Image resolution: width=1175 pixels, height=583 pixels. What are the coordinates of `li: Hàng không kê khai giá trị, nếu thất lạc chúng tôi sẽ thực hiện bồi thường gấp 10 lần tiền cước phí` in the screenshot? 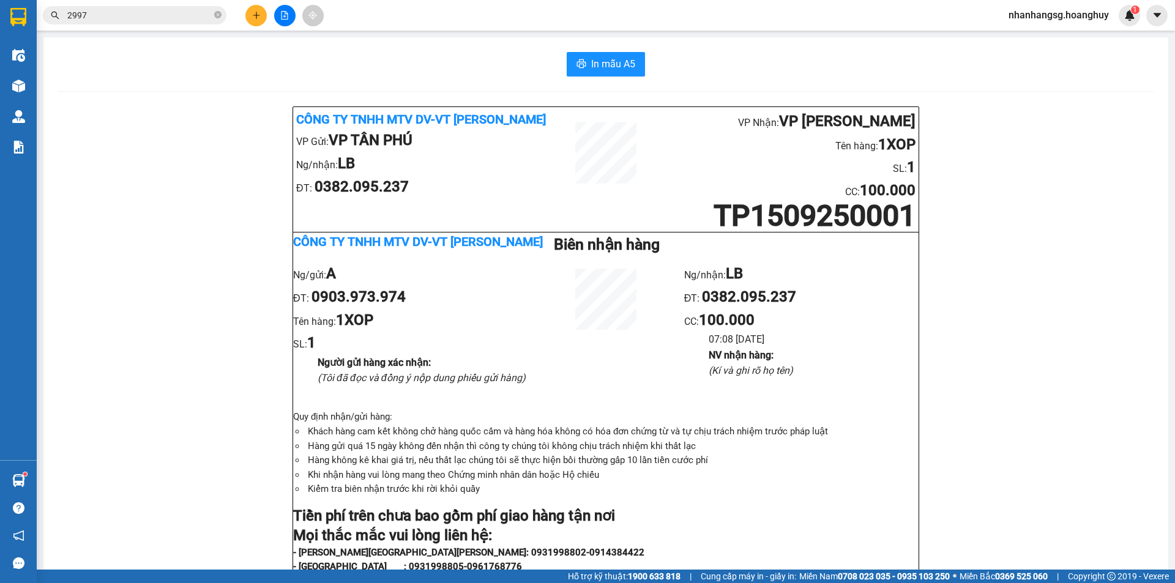 It's located at (612, 461).